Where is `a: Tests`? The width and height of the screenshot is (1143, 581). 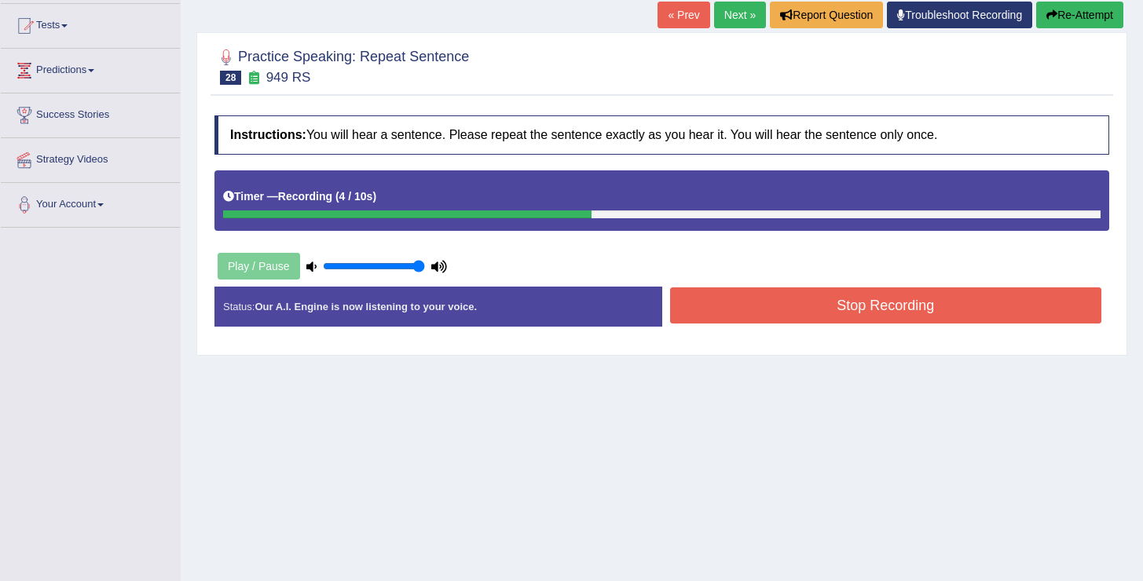
a: Tests is located at coordinates (90, 24).